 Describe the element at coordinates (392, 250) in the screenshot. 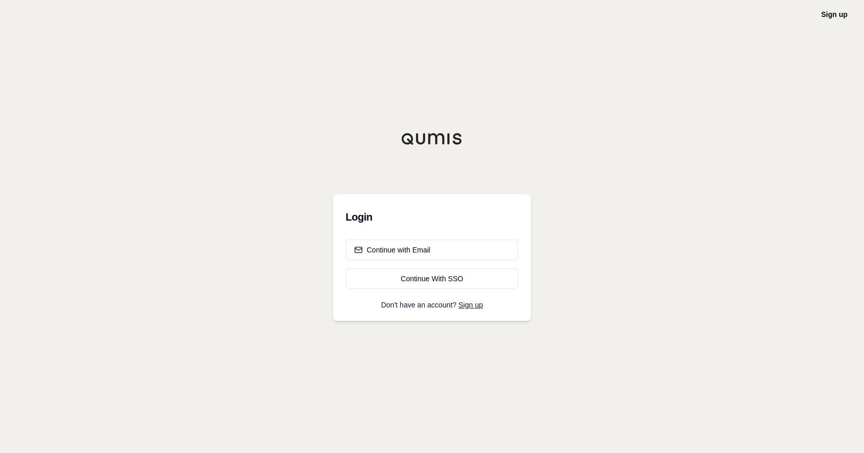

I see `div: Continue with Email` at that location.